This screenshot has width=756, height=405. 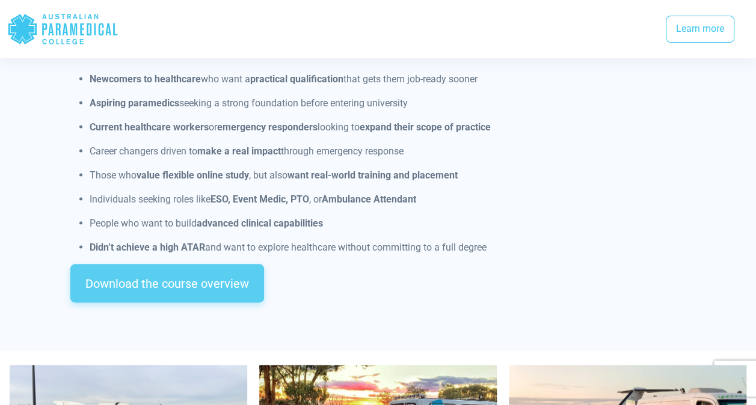 I want to click on strong: Didn’t achieve a high ATAR, so click(x=147, y=247).